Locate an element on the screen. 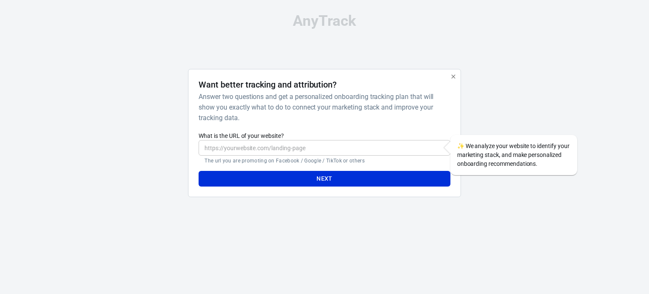 Image resolution: width=649 pixels, height=294 pixels. div: We analyze your website to identify your marketing stack, and make personalized onboarding recomm... is located at coordinates (514, 155).